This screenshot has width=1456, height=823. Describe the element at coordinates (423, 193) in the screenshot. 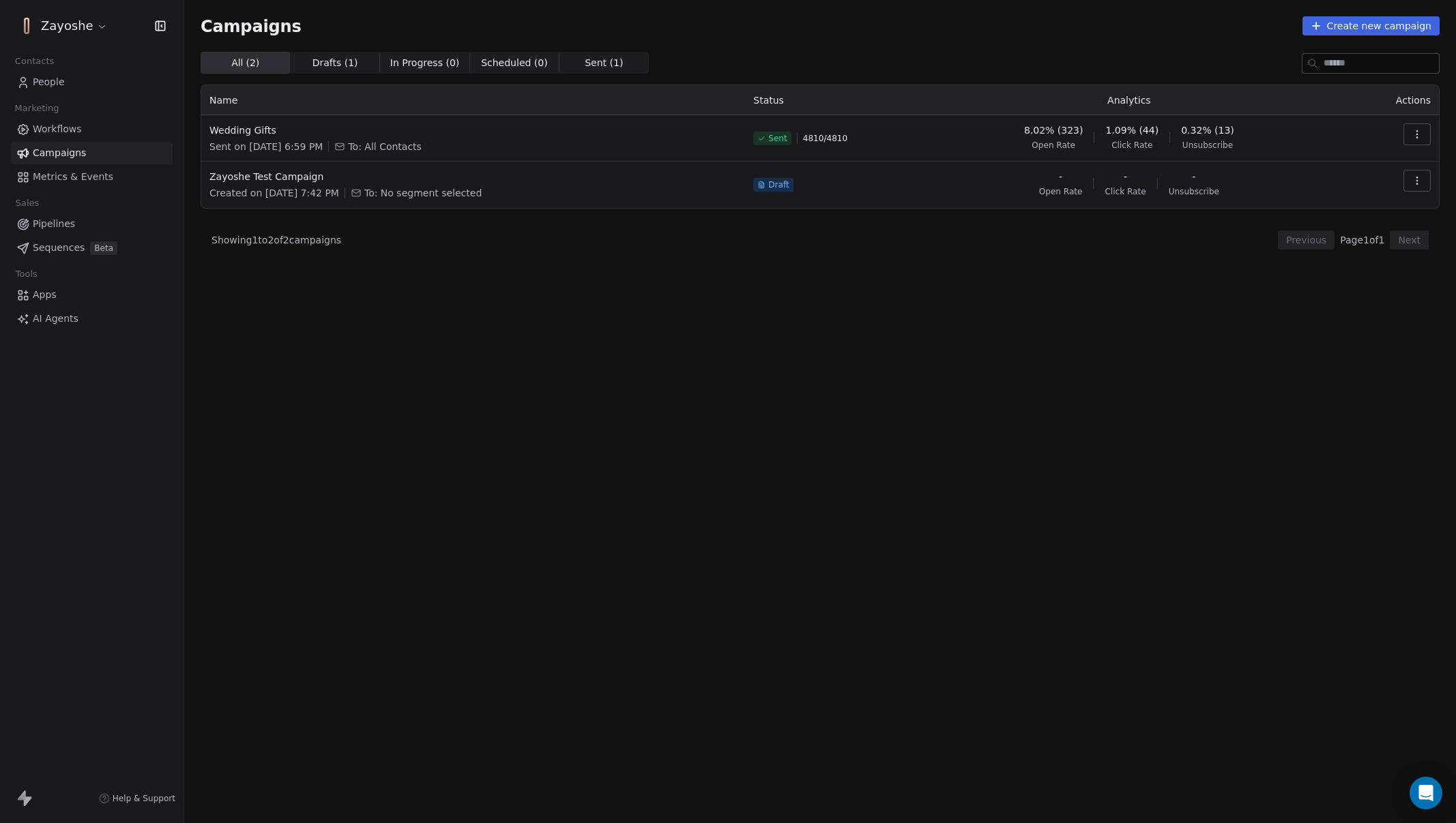

I see `span: To: No segment selected` at that location.